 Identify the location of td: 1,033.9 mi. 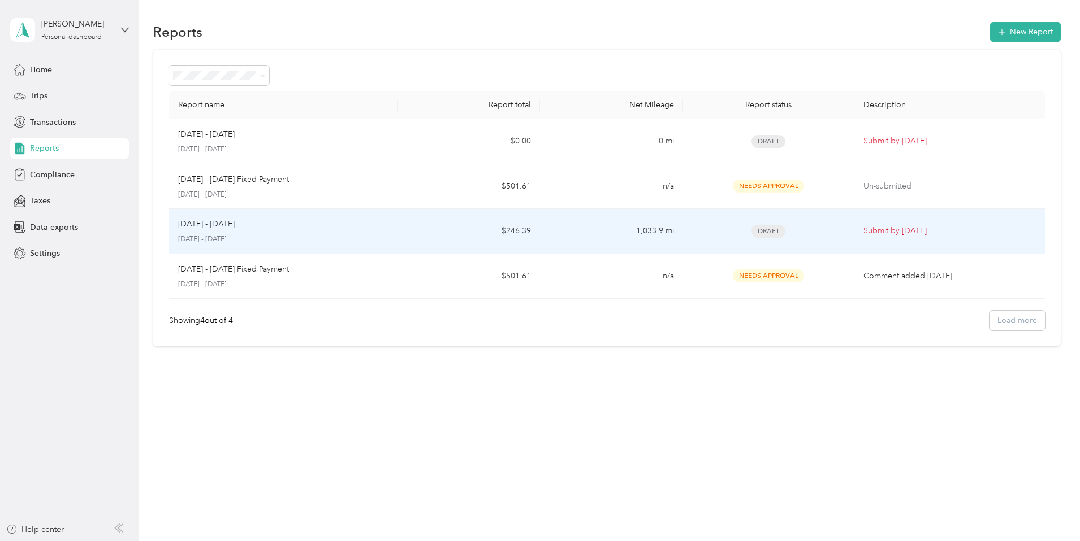
(611, 232).